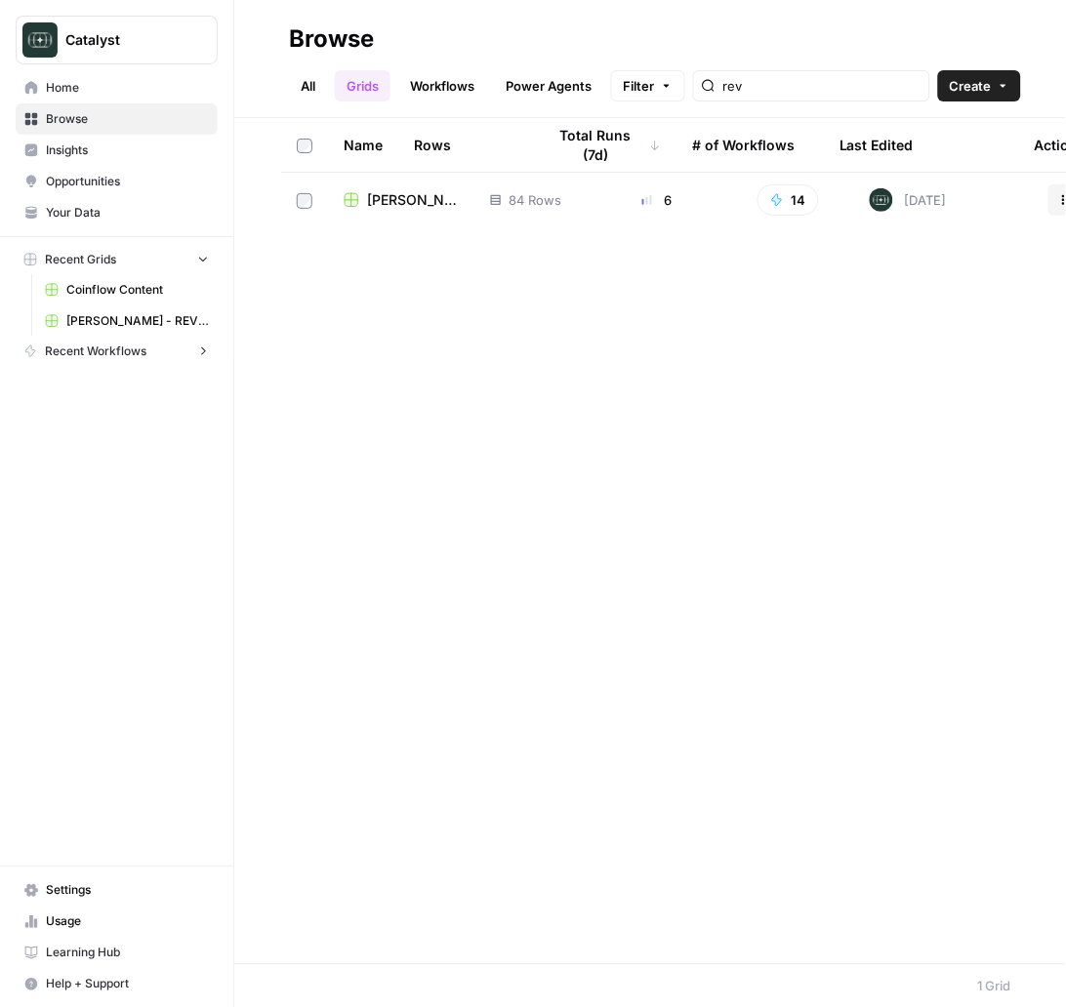 The image size is (1066, 1008). Describe the element at coordinates (788, 200) in the screenshot. I see `button: 14` at that location.